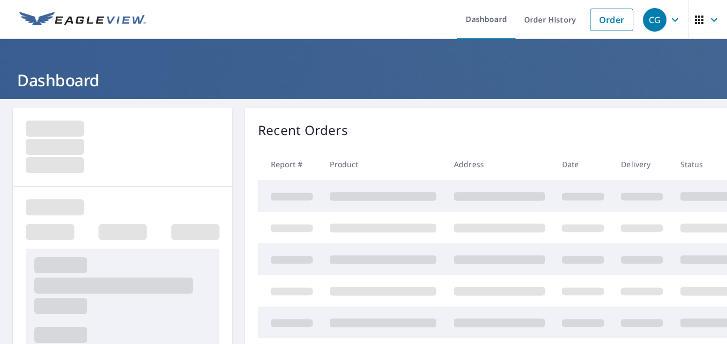 Image resolution: width=727 pixels, height=344 pixels. I want to click on div: CG, so click(655, 20).